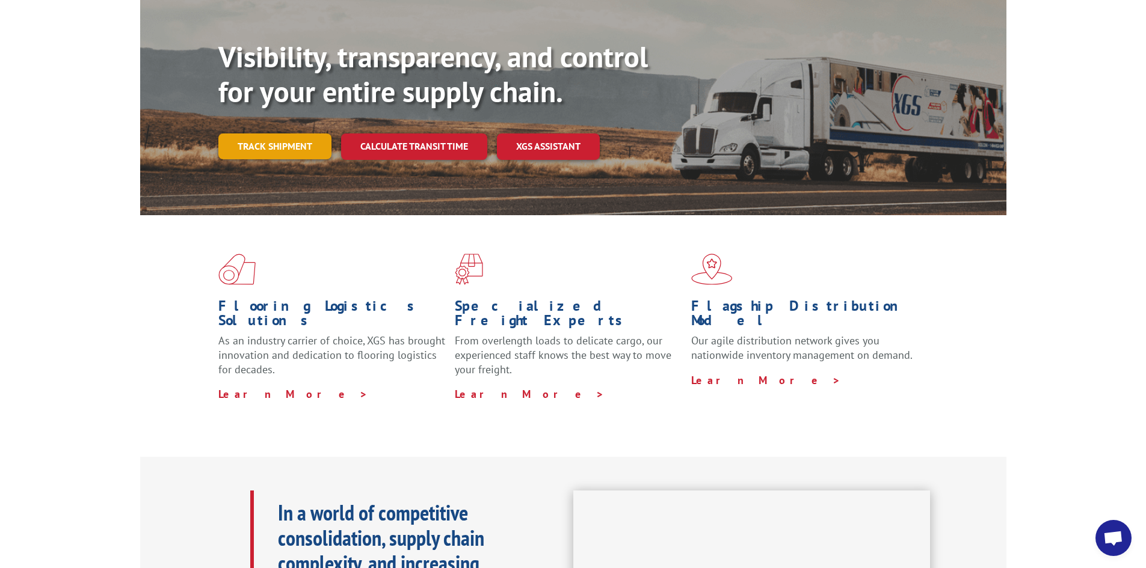 The height and width of the screenshot is (568, 1146). Describe the element at coordinates (237, 269) in the screenshot. I see `img: xgs-icon-total-supply-chain-intelligence-red` at that location.